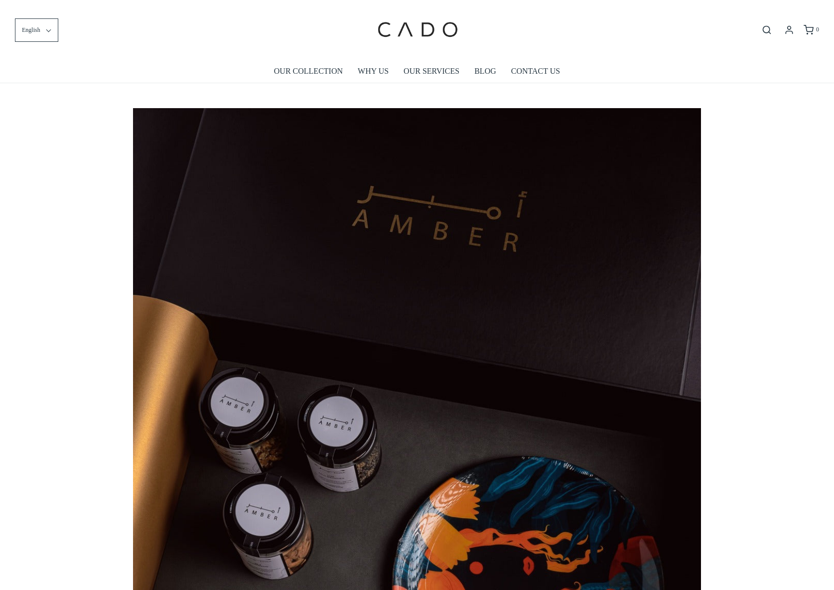 This screenshot has height=590, width=834. I want to click on button: Open search bar, so click(767, 30).